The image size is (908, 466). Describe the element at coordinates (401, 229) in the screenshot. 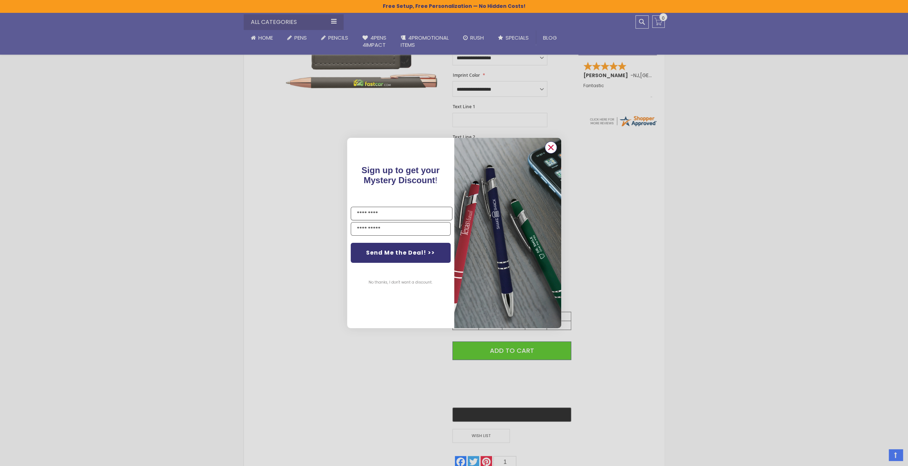

I see `input: YOUR EMAIL` at that location.